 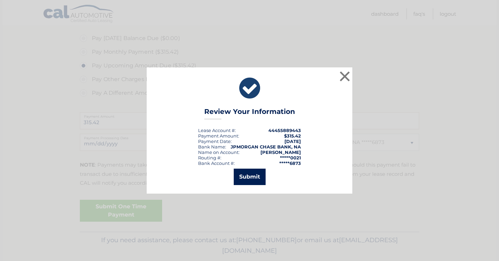 What do you see at coordinates (219, 153) in the screenshot?
I see `div: Name on Account:` at bounding box center [219, 153].